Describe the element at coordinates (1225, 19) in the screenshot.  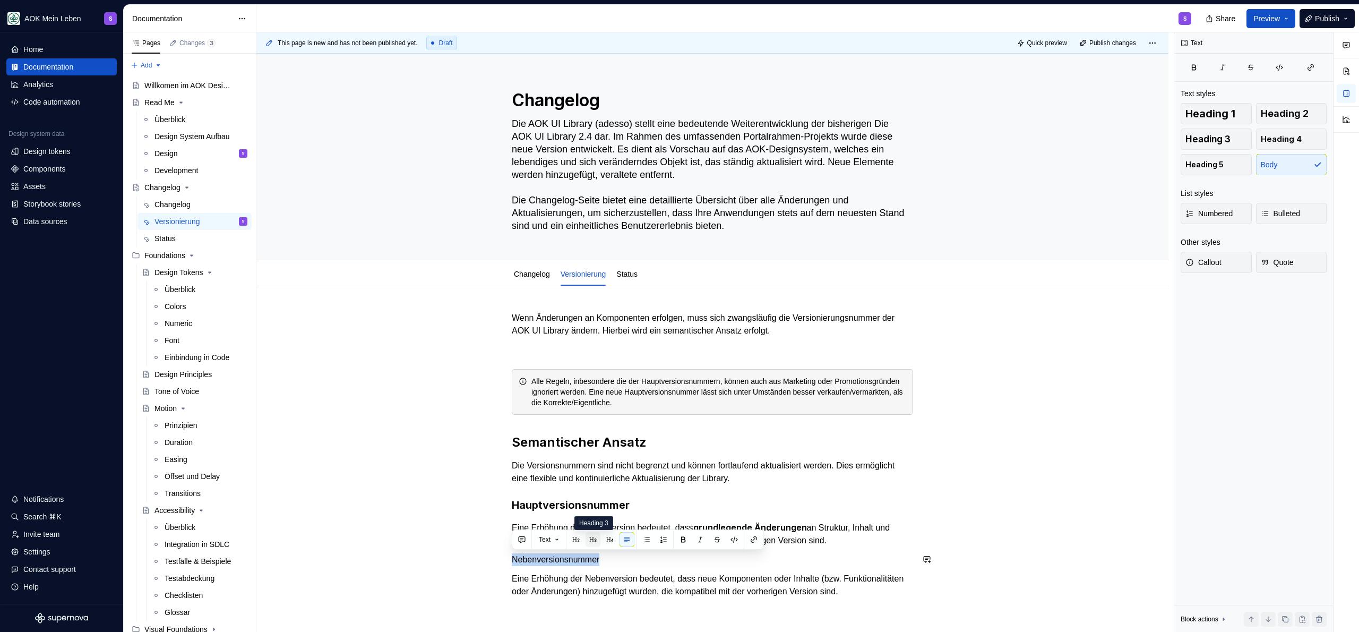
I see `span: Share` at that location.